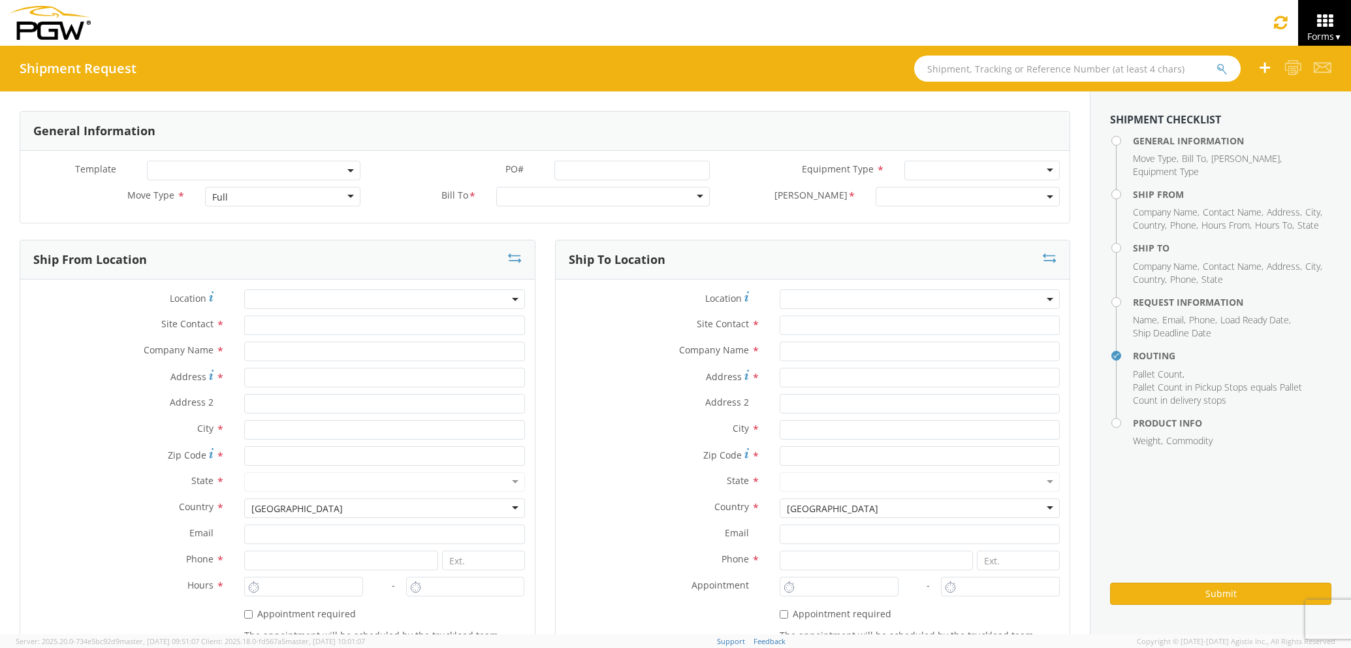  I want to click on span: Bill To, so click(1194, 158).